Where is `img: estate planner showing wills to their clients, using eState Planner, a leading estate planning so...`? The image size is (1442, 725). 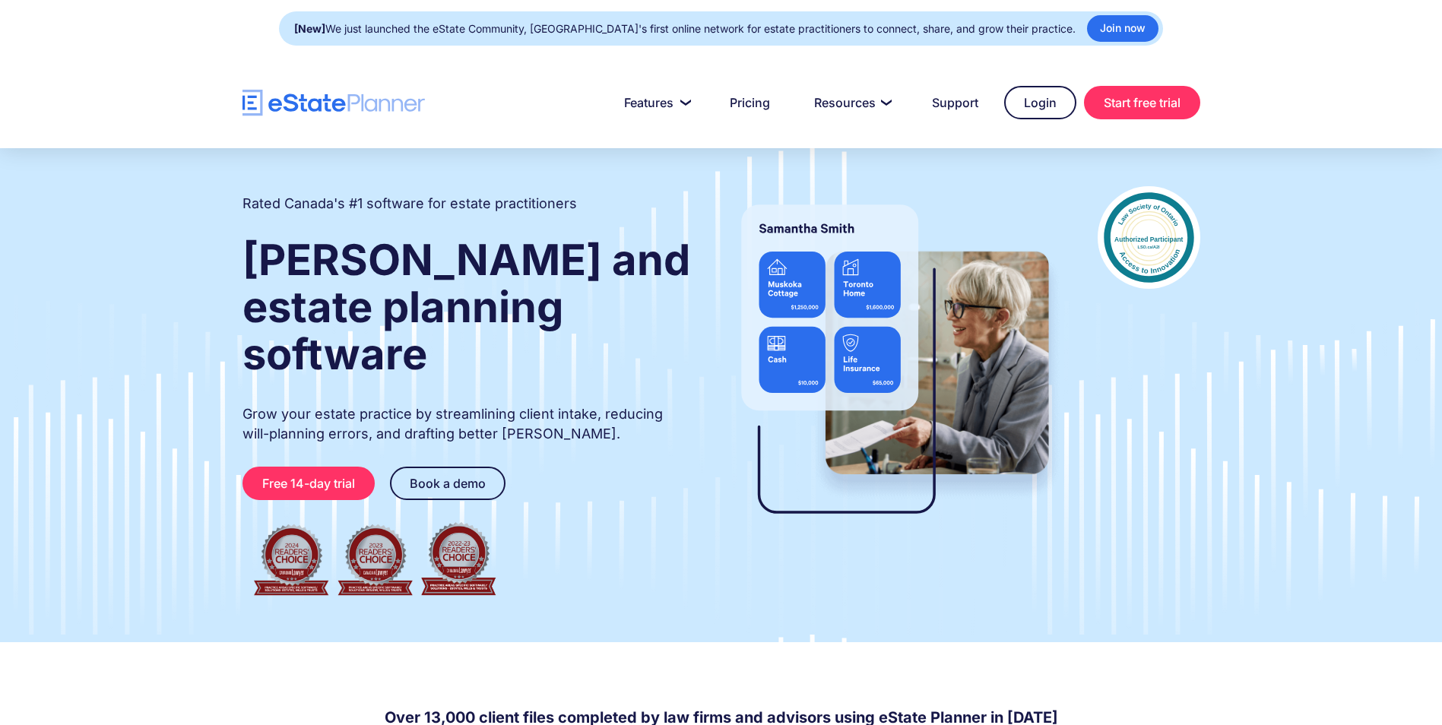
img: estate planner showing wills to their clients, using eState Planner, a leading estate planning so... is located at coordinates (895, 365).